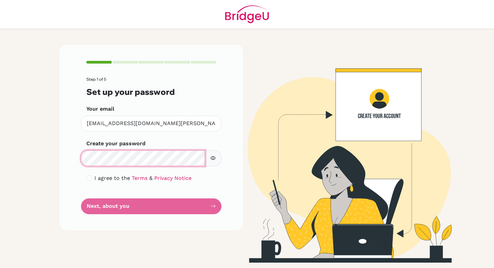 The image size is (494, 268). What do you see at coordinates (112, 178) in the screenshot?
I see `span: I agree to the` at bounding box center [112, 178].